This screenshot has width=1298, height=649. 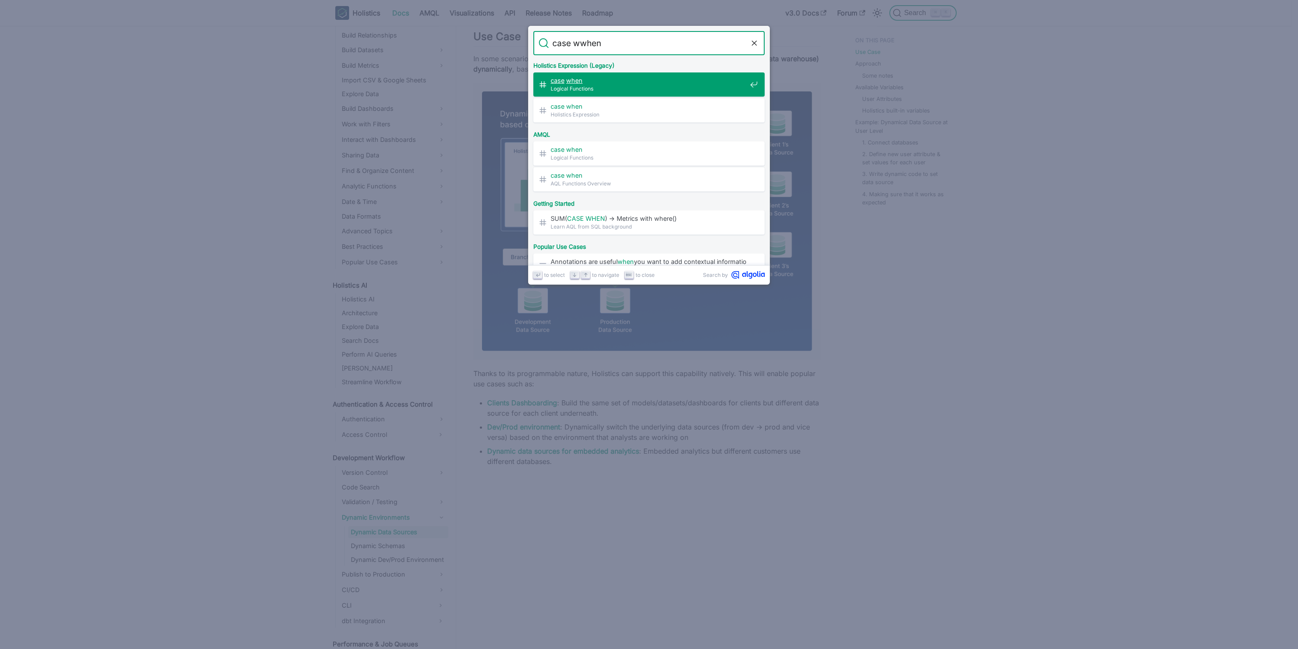 I want to click on div: Popular Use Cases, so click(x=649, y=245).